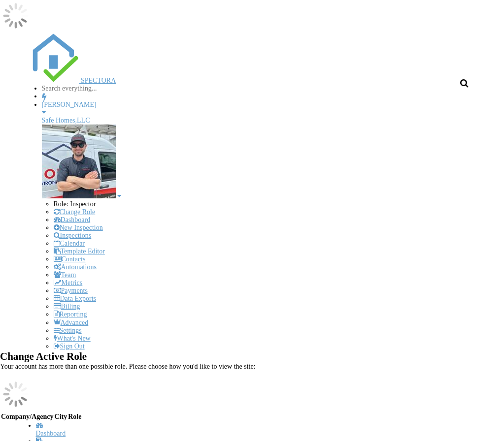 This screenshot has height=441, width=503. I want to click on a: Advanced, so click(71, 323).